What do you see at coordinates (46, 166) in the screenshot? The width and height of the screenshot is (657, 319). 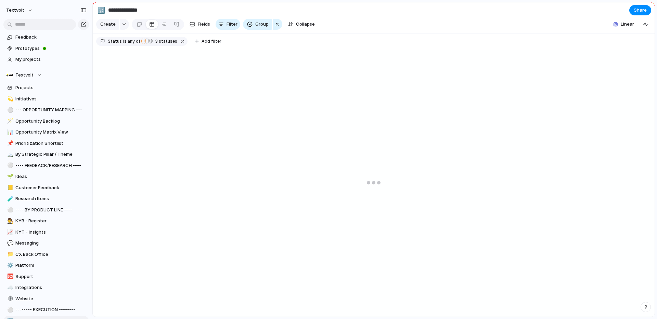 I see `a: ⚪---- FEEDBACK/RESEARCH ----` at bounding box center [46, 166].